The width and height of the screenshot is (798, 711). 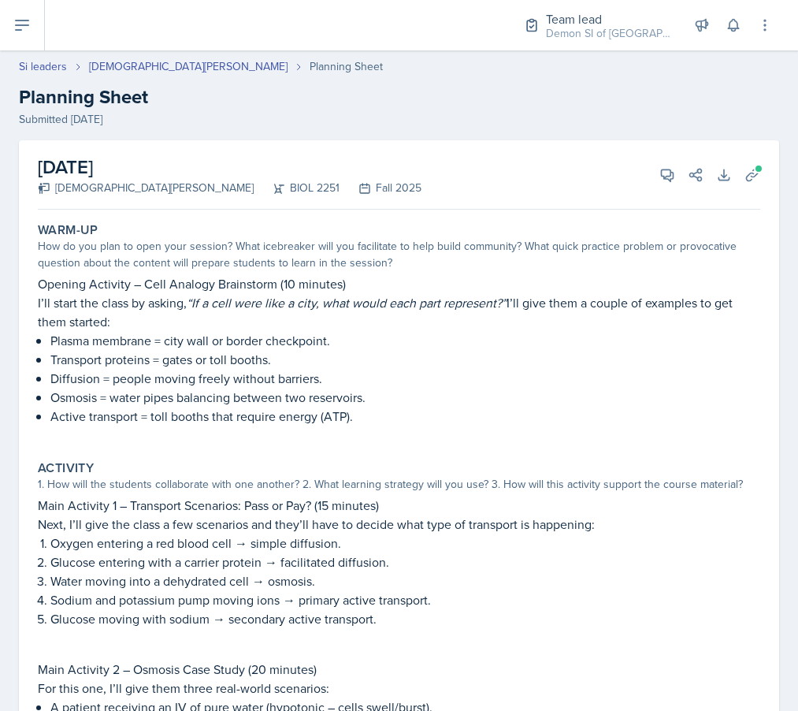 I want to click on a: Si leaders, so click(x=43, y=66).